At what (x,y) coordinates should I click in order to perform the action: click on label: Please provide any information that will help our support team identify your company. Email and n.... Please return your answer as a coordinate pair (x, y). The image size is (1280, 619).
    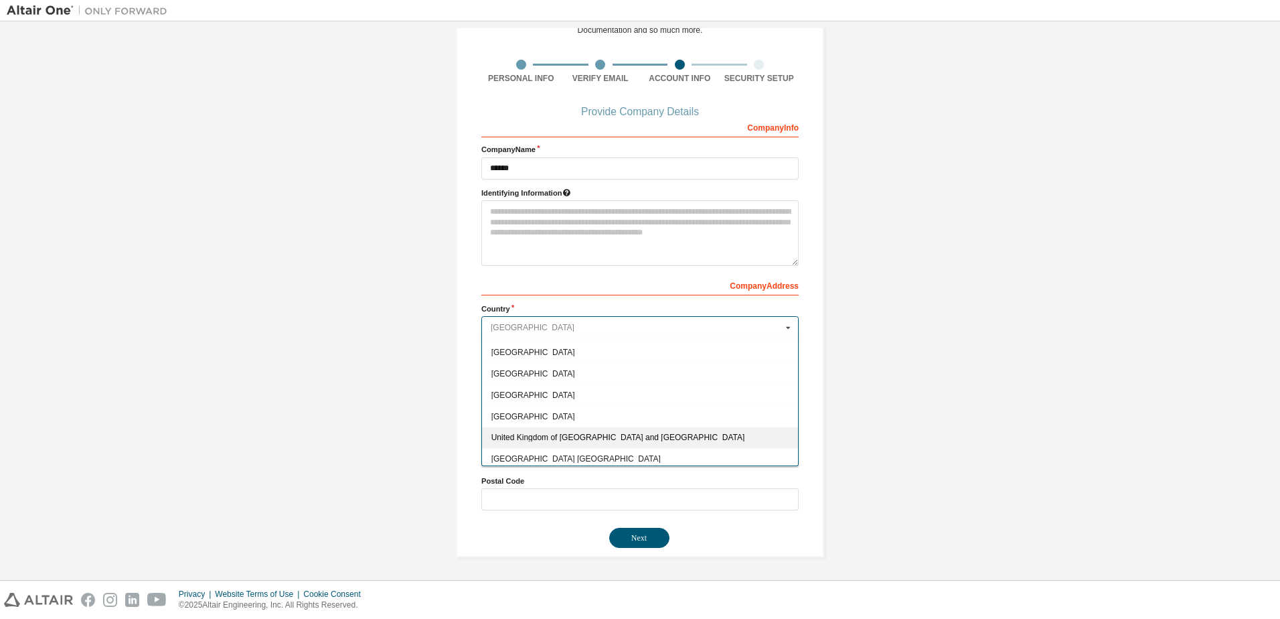
    Looking at the image, I should click on (640, 193).